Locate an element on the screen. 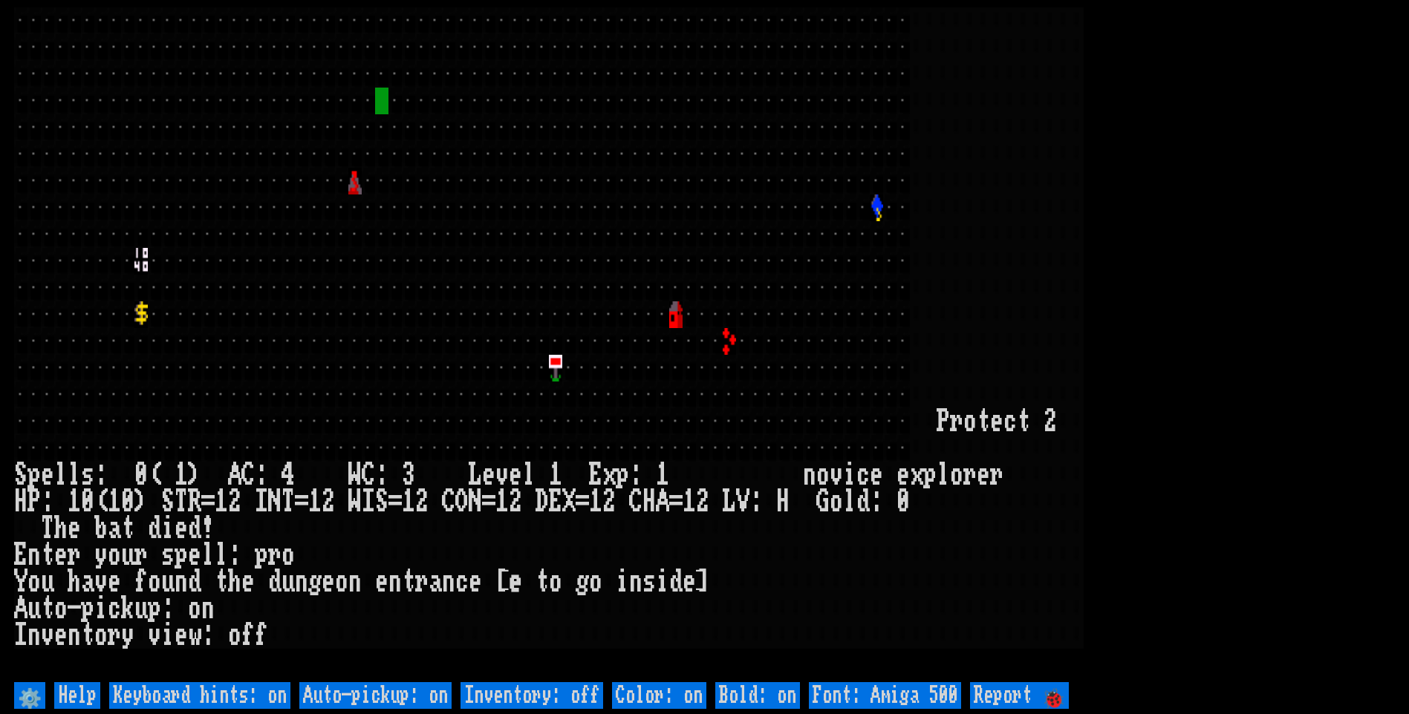 This screenshot has height=714, width=1409. div: x is located at coordinates (609, 475).